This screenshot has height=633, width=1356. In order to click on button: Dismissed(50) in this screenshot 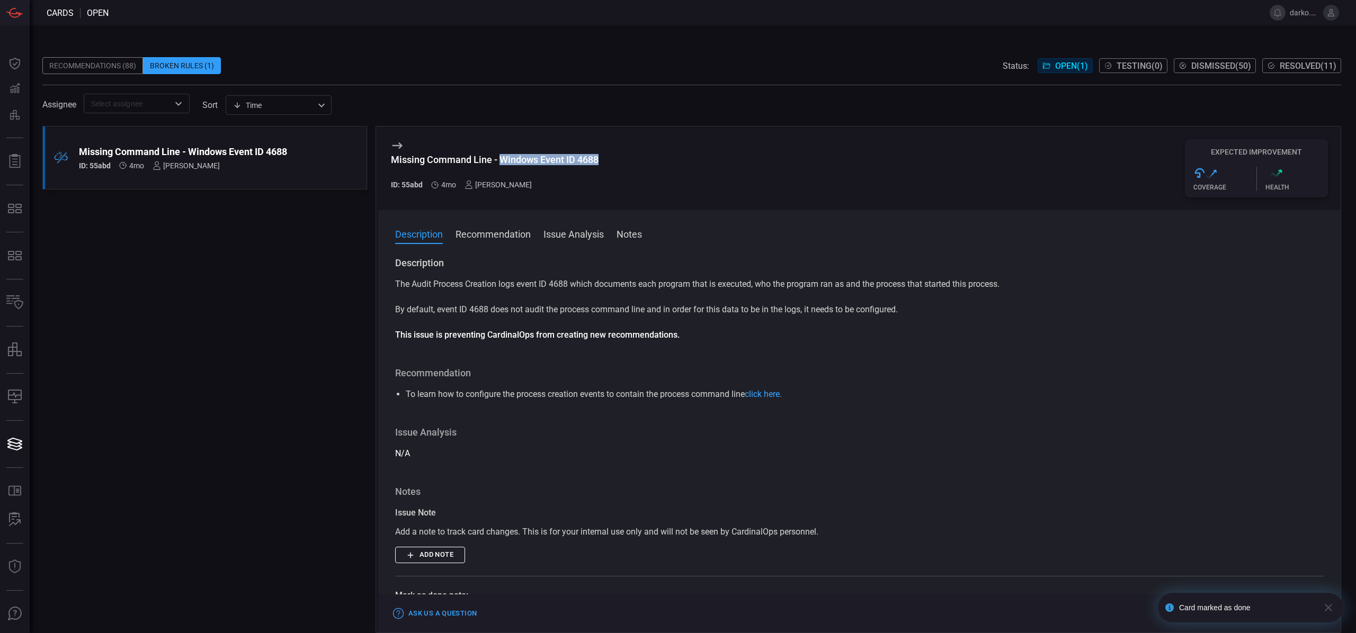, I will do `click(1214, 66)`.